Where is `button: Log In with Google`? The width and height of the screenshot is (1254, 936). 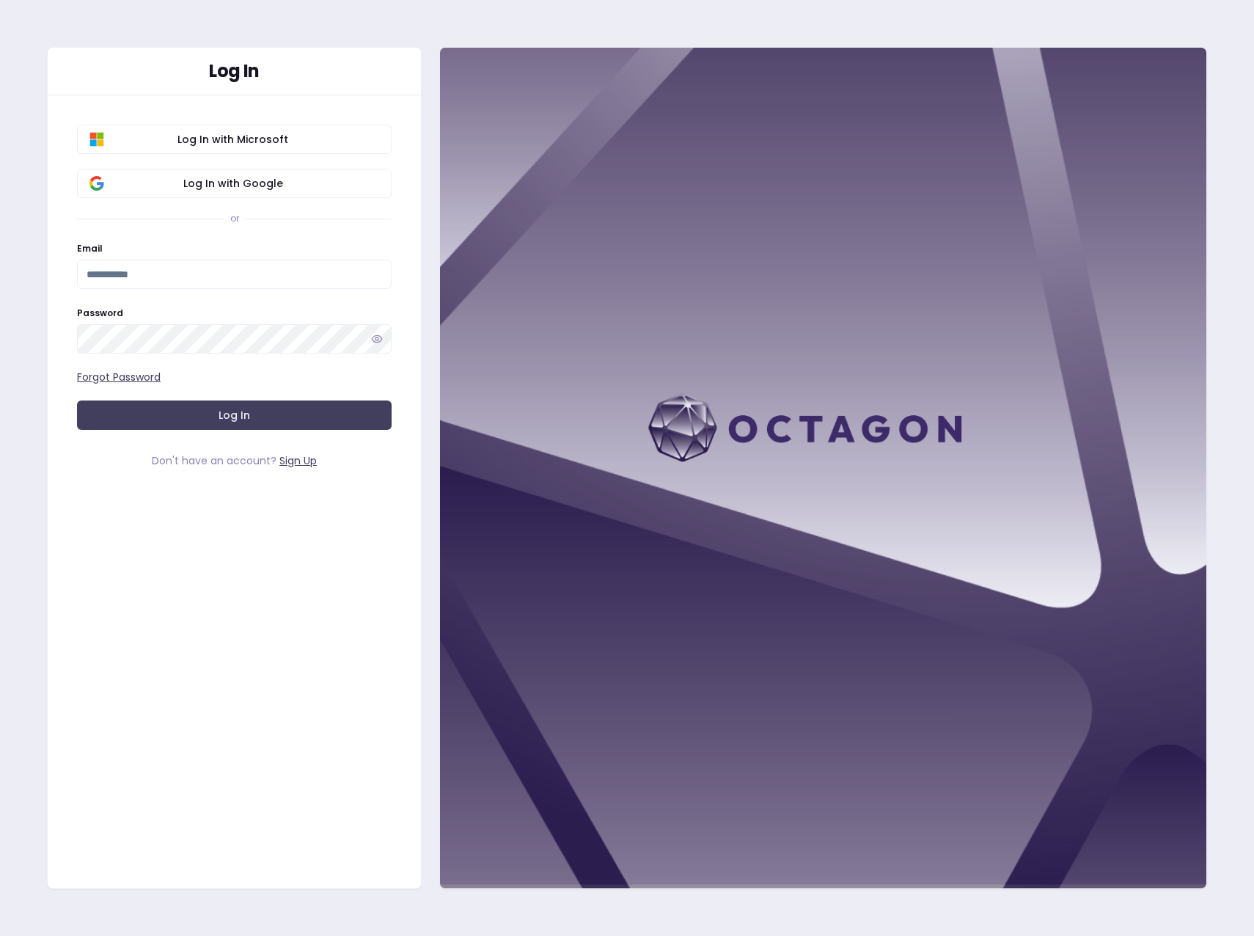 button: Log In with Google is located at coordinates (234, 183).